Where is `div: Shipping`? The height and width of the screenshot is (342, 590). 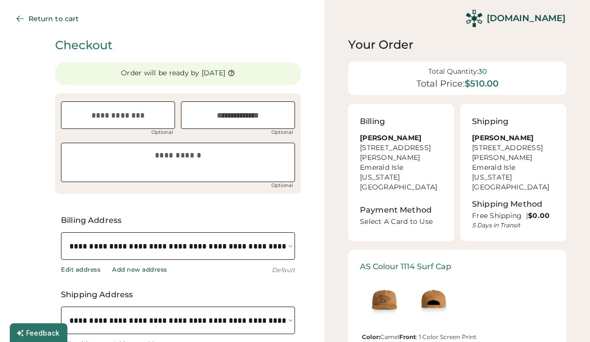
div: Shipping is located at coordinates (490, 121).